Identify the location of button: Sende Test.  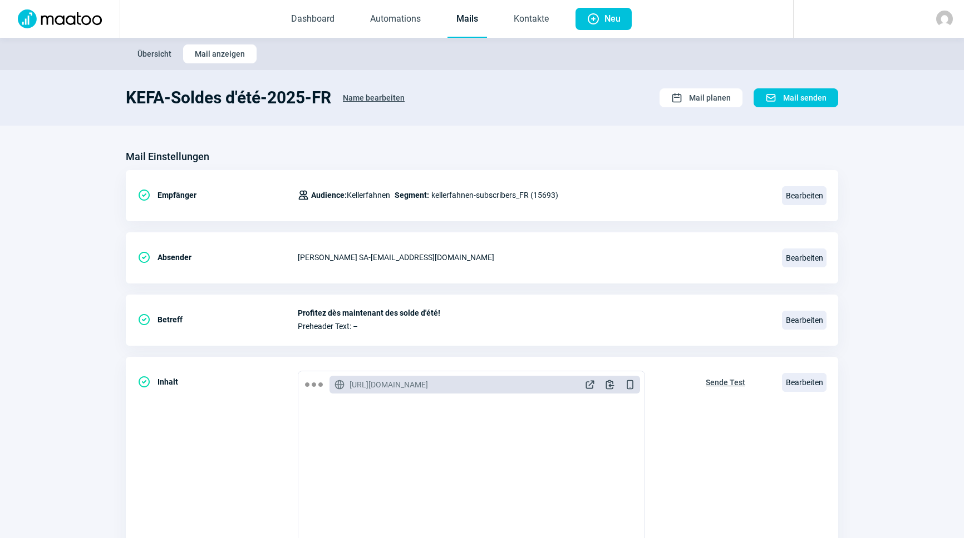
(725, 382).